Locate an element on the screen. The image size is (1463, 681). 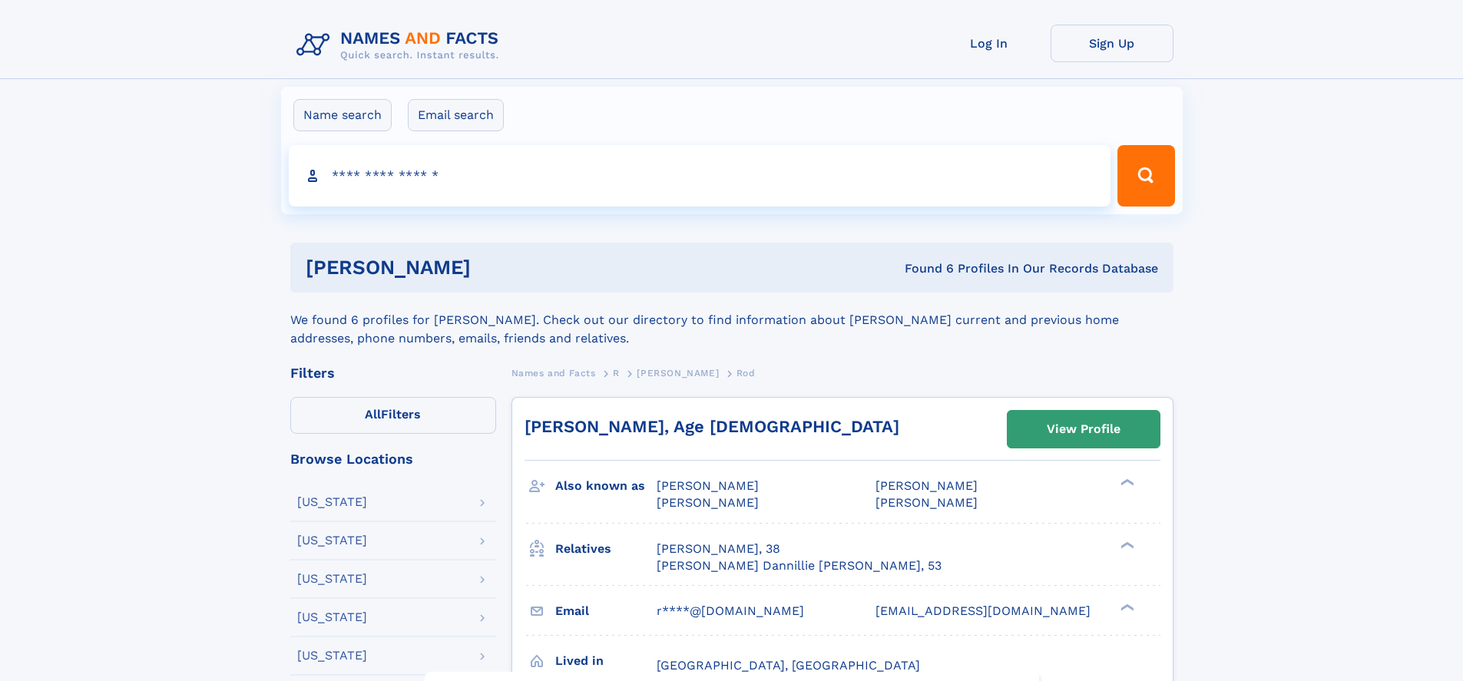
input: search input is located at coordinates (700, 176).